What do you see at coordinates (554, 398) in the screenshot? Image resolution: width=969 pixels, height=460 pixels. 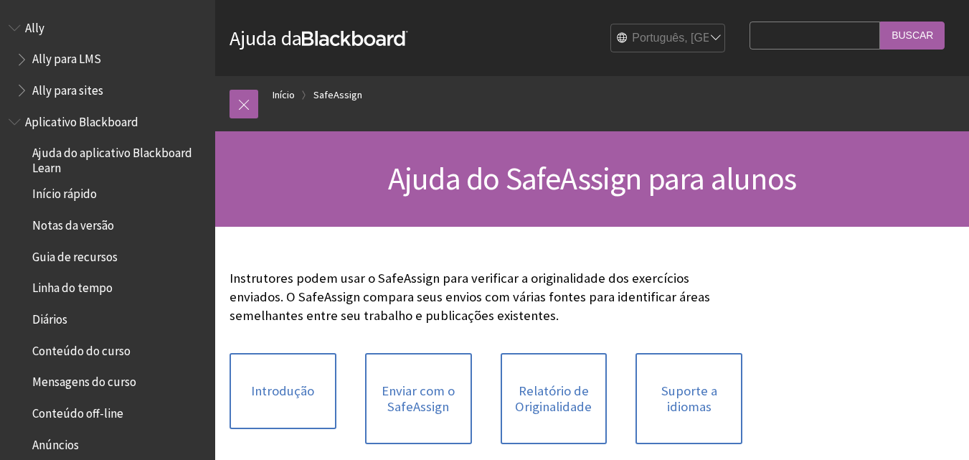 I see `a: Relatório de Originalidade` at bounding box center [554, 398].